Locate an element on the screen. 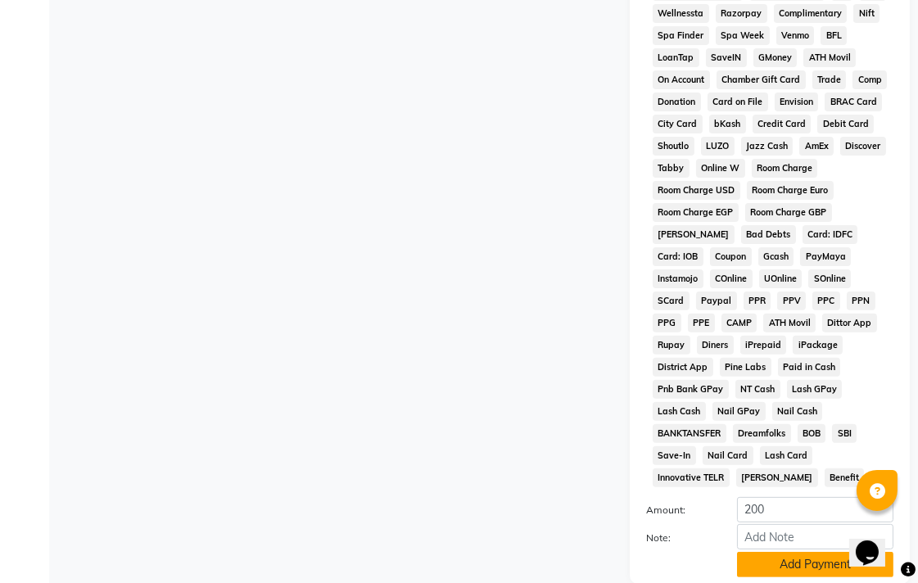 This screenshot has height=583, width=918. span: Card on File is located at coordinates (738, 102).